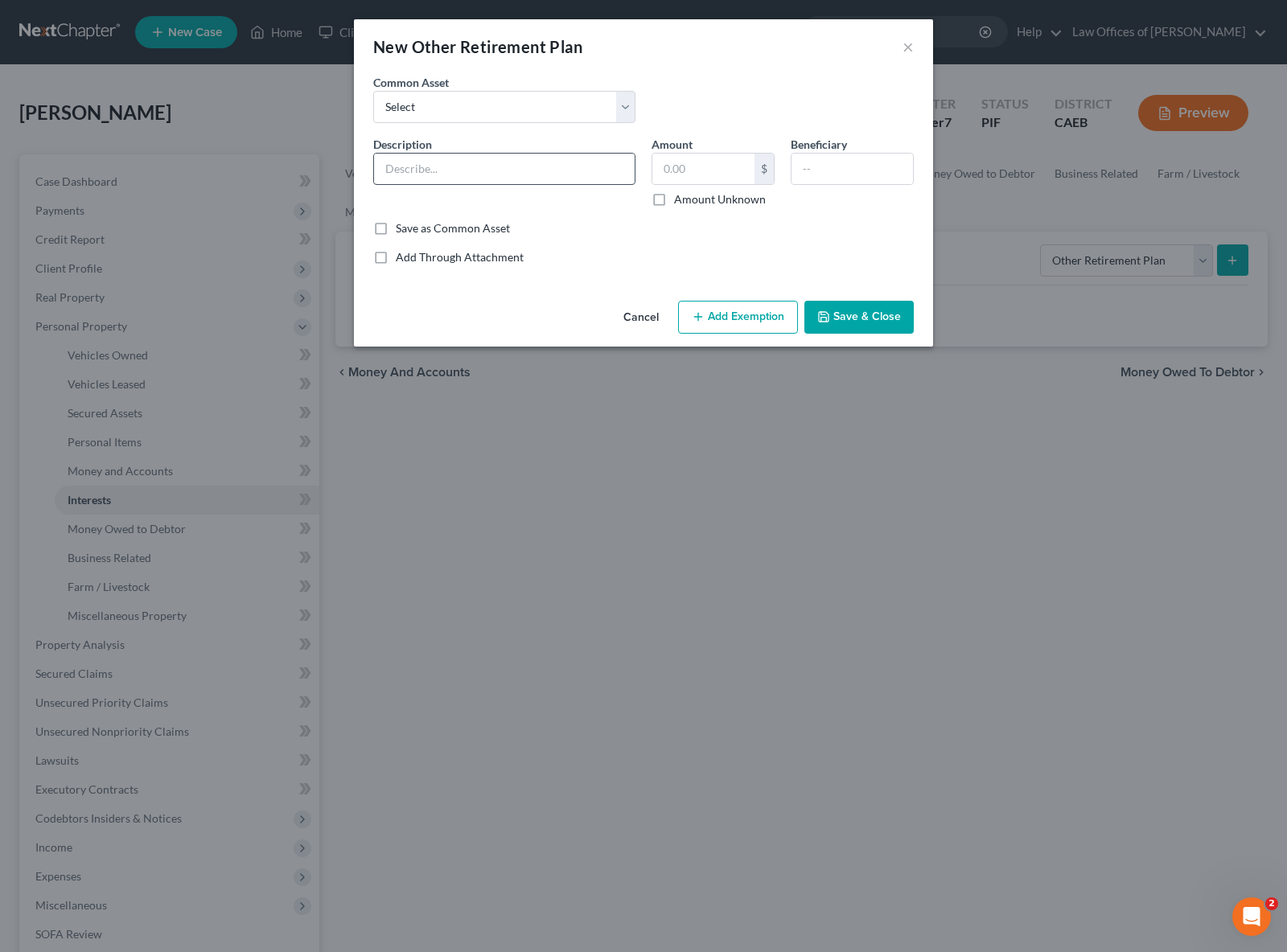  Describe the element at coordinates (703, 169) in the screenshot. I see `input: 0.00` at that location.